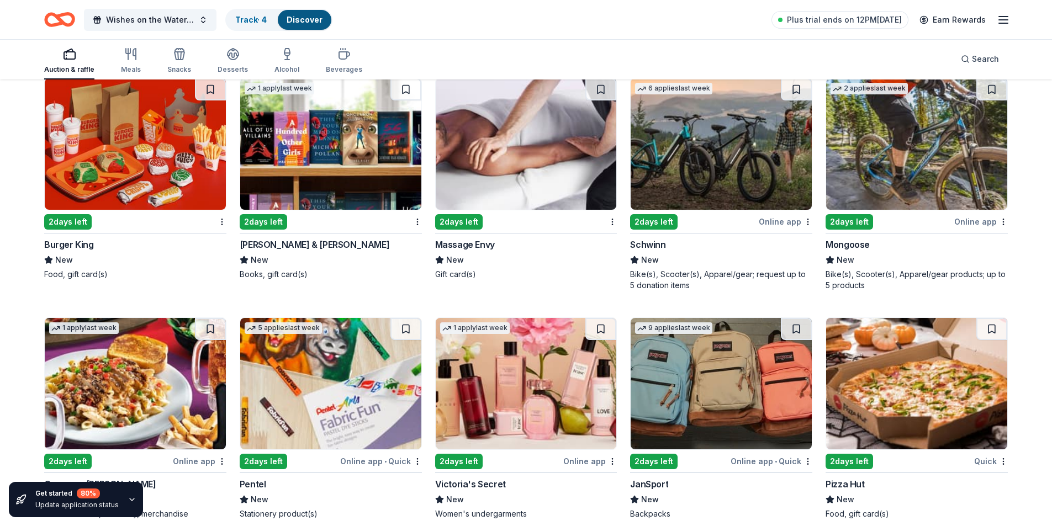 This screenshot has height=526, width=1052. I want to click on div: Schwinn, so click(648, 245).